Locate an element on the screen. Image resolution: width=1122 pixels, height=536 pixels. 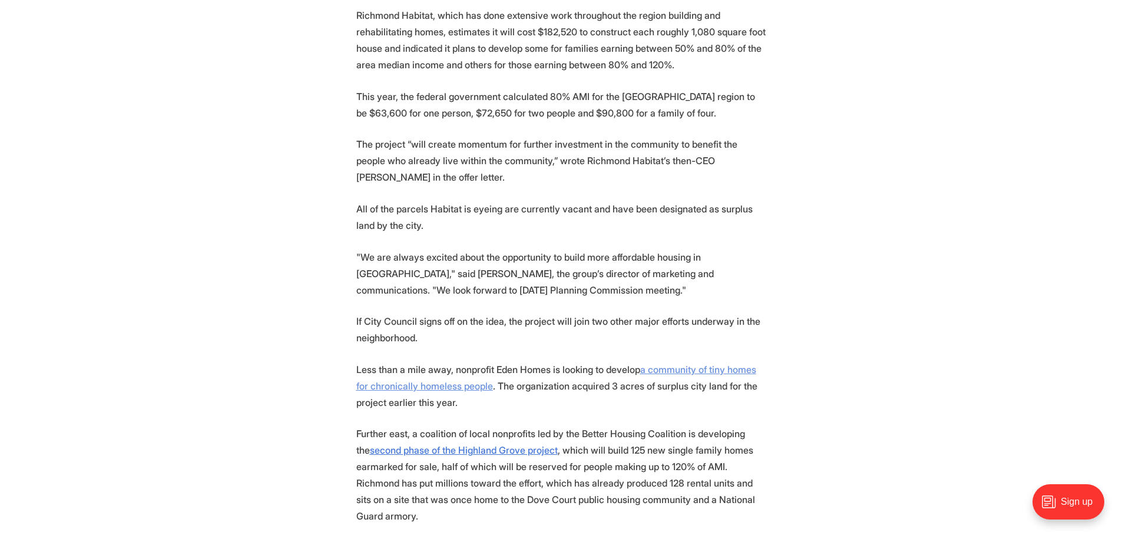
p: Further east, a coalition of local nonprofits led by the Better Housing Coalition is developing t... is located at coordinates (561, 475).